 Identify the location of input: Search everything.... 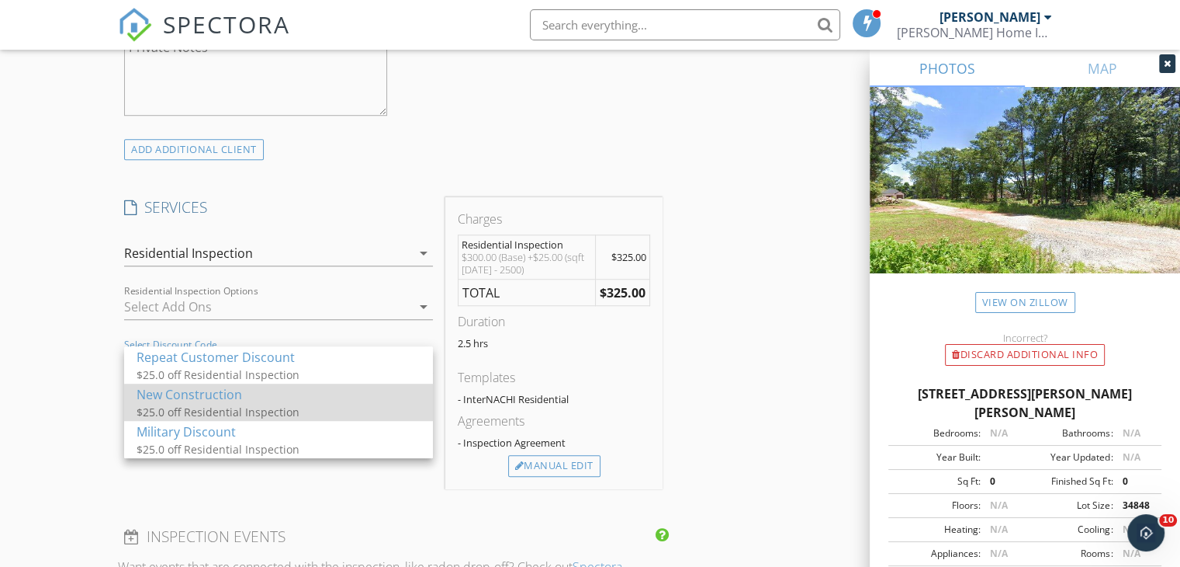
(685, 25).